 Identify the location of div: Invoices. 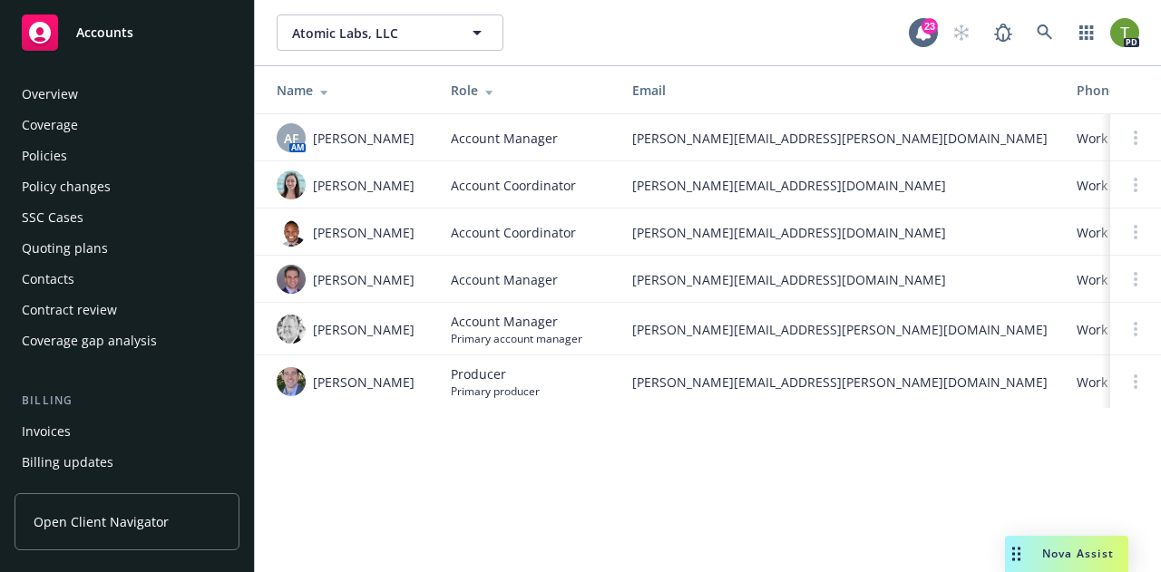
(46, 432).